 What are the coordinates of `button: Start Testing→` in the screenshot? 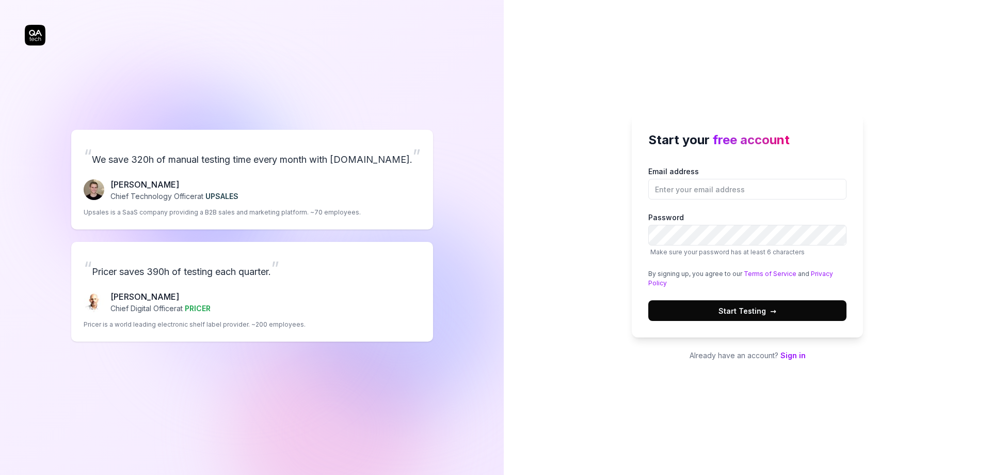 It's located at (748, 310).